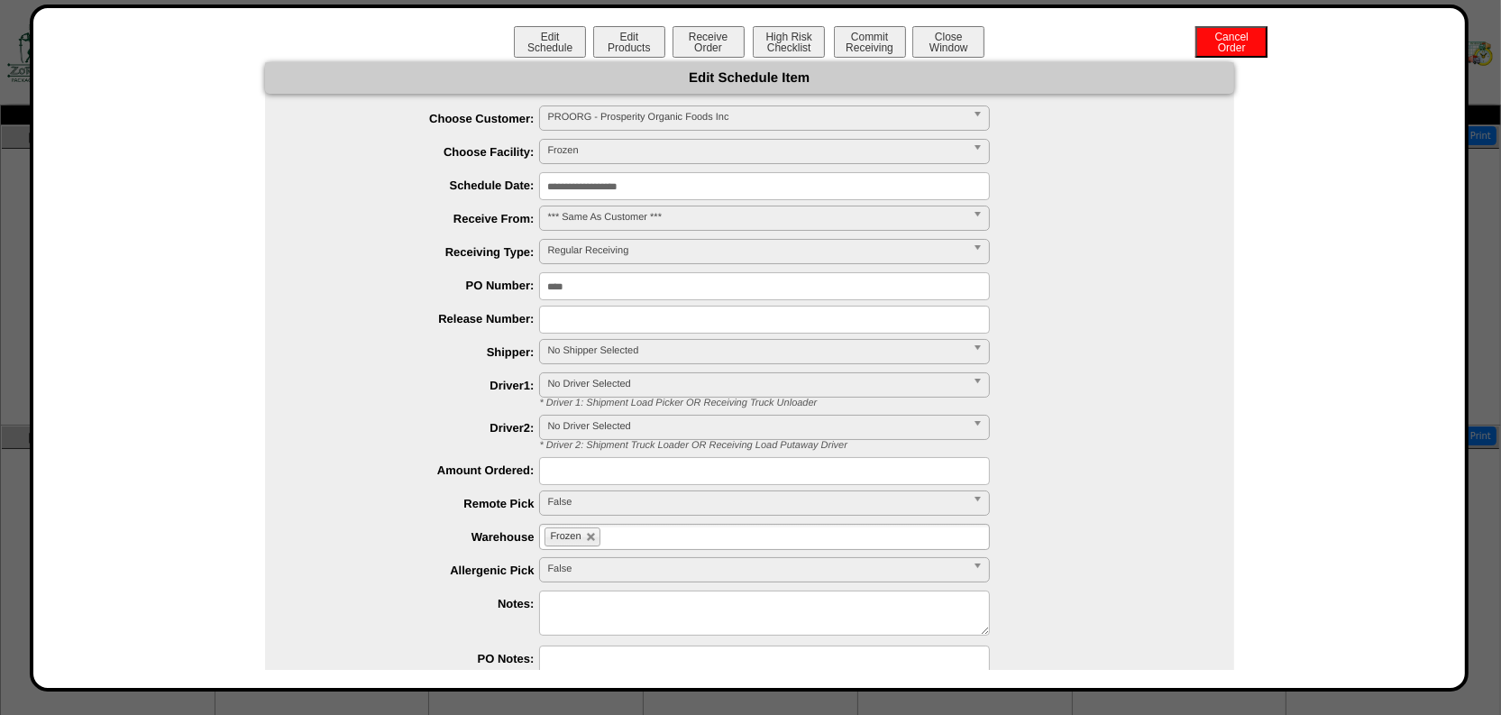 Image resolution: width=1501 pixels, height=715 pixels. I want to click on a: High RiskChecklist, so click(790, 48).